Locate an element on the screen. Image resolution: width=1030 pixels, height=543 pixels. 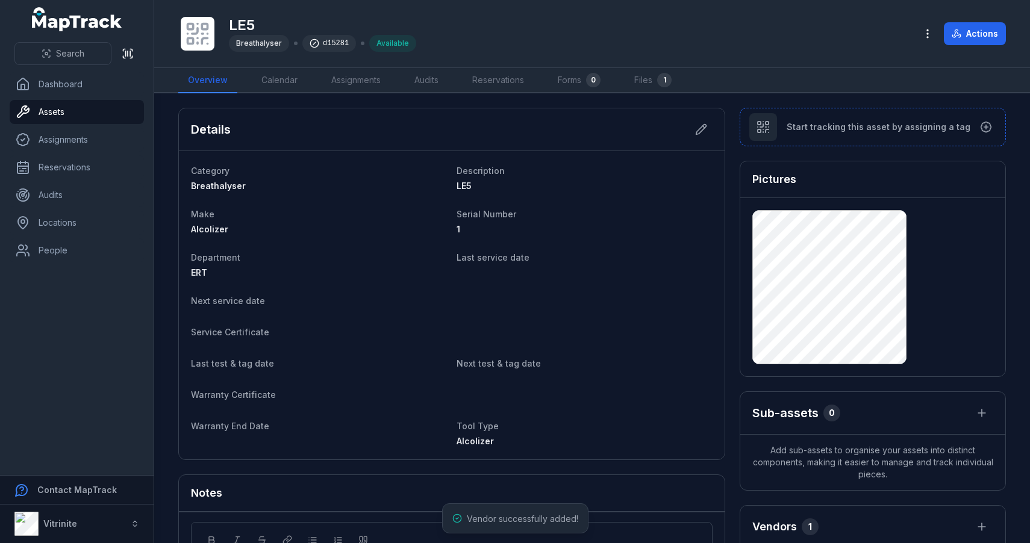
span: 1 is located at coordinates (458, 229).